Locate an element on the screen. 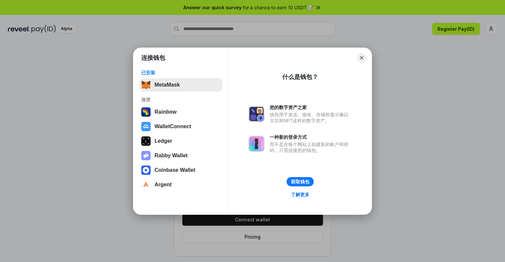 The image size is (505, 262). div: 获取钱包 is located at coordinates (300, 182).